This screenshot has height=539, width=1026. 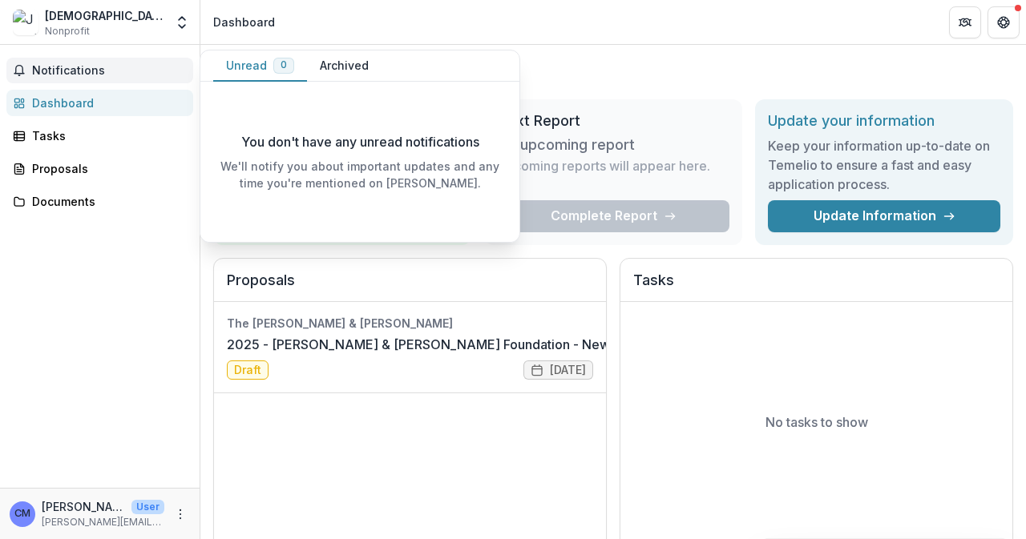 I want to click on a: Proposals, so click(x=99, y=168).